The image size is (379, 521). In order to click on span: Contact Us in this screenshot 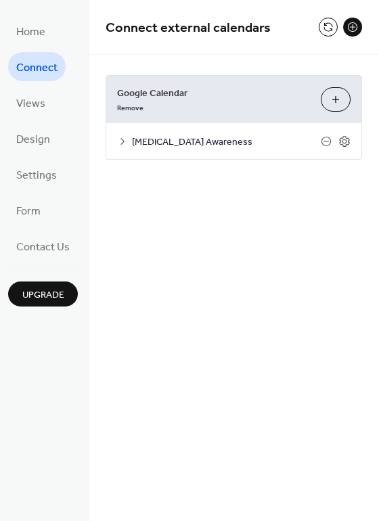, I will do `click(43, 247)`.